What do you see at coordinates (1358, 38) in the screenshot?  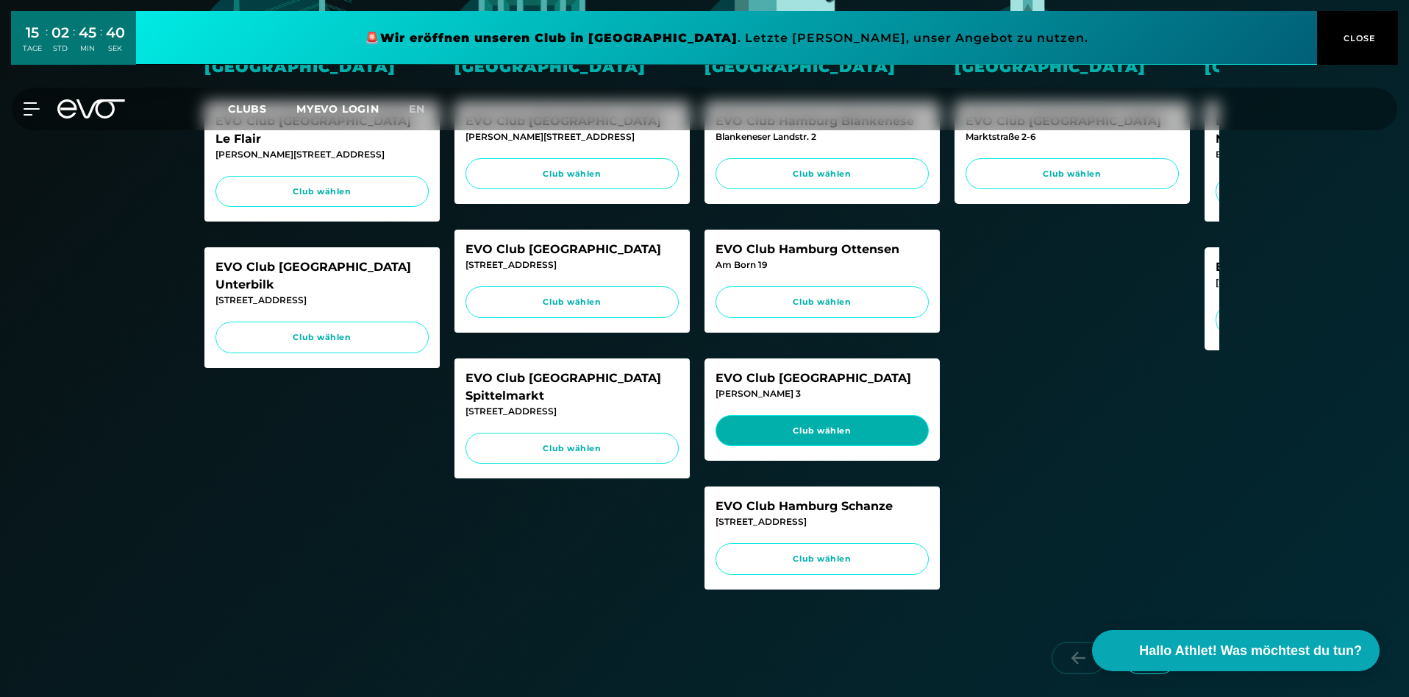 I see `button: CLOSE` at bounding box center [1358, 38].